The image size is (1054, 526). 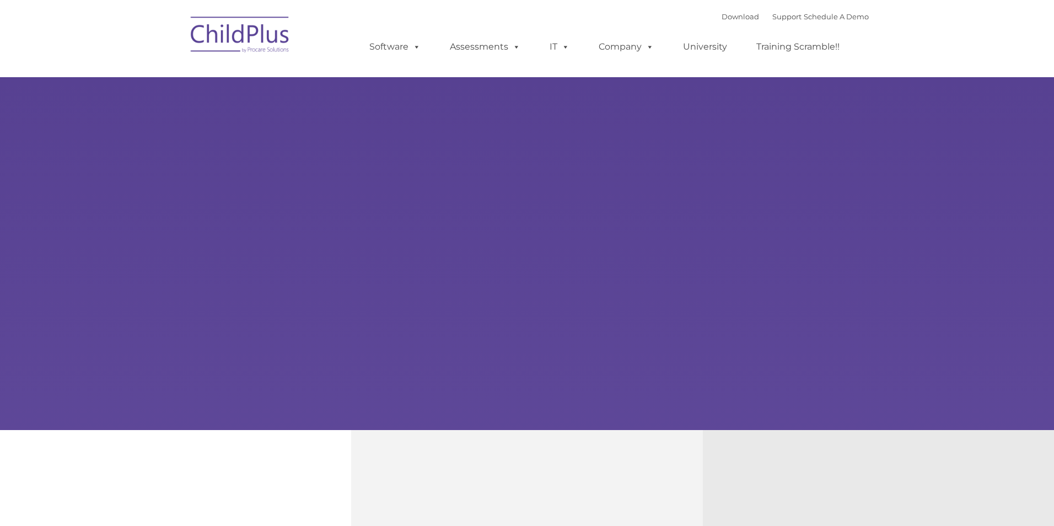 What do you see at coordinates (740, 17) in the screenshot?
I see `a: Download` at bounding box center [740, 17].